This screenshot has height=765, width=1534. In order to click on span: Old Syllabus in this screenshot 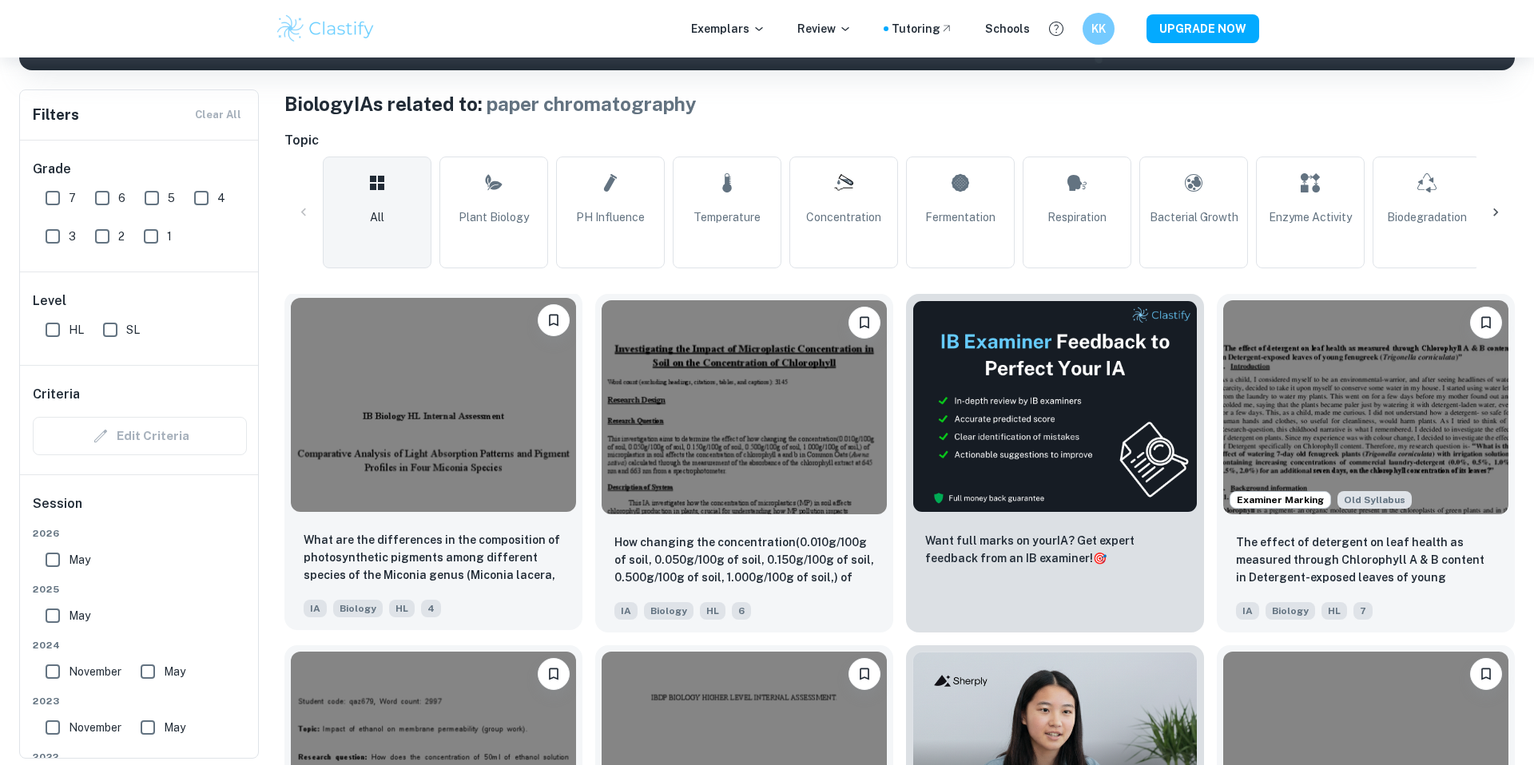, I will do `click(1374, 500)`.